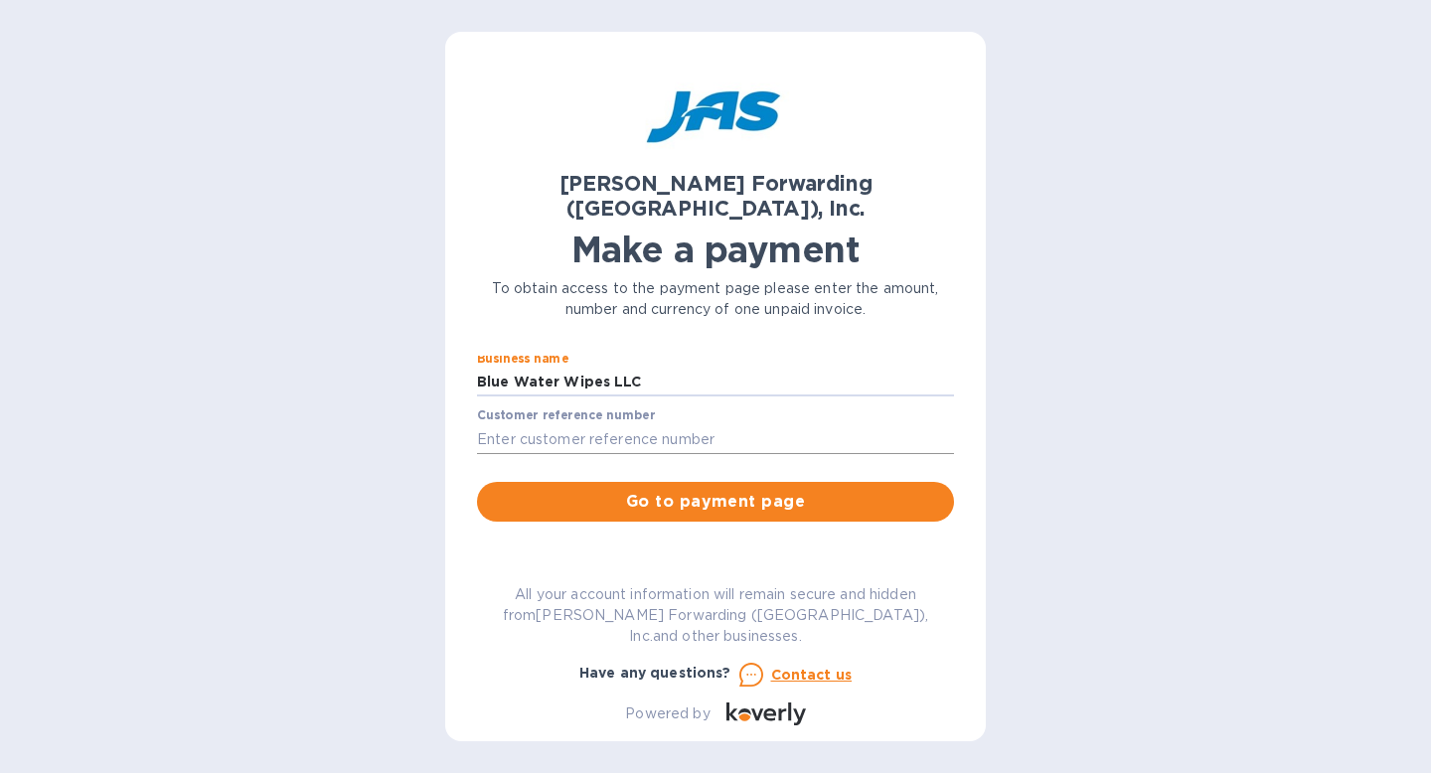 The height and width of the screenshot is (773, 1431). What do you see at coordinates (716, 383) in the screenshot?
I see `input: Enter business name` at bounding box center [716, 383].